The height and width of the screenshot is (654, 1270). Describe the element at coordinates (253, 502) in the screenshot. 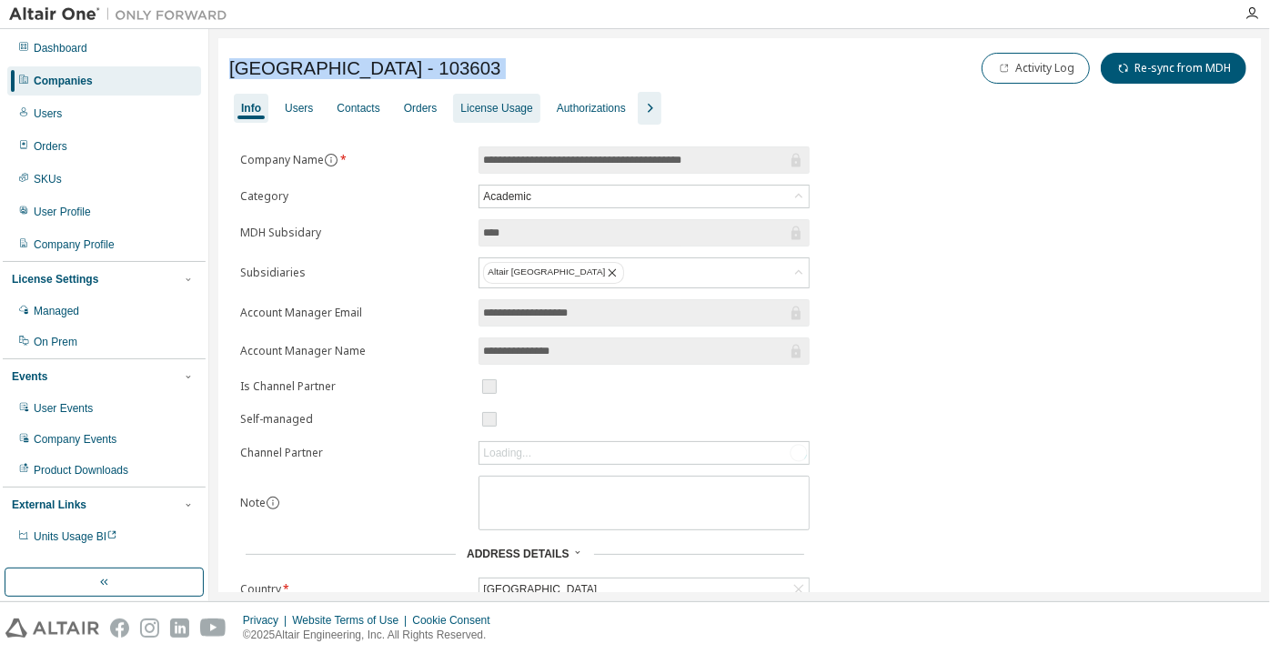

I see `label: Note` at that location.